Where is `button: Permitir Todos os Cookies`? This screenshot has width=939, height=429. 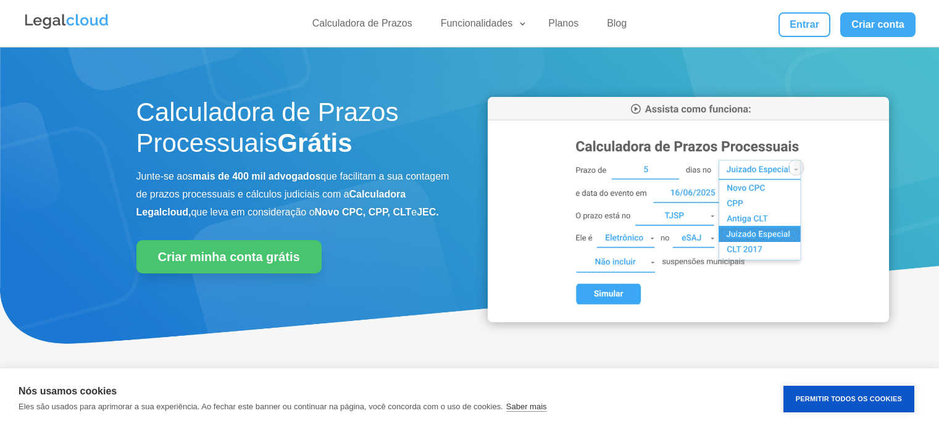
button: Permitir Todos os Cookies is located at coordinates (849, 399).